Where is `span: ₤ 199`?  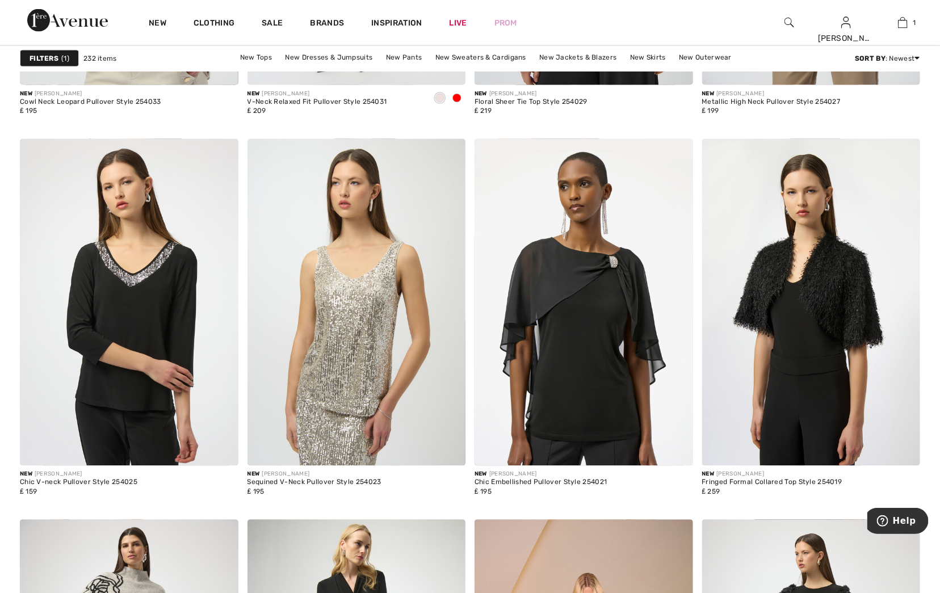
span: ₤ 199 is located at coordinates (711, 111).